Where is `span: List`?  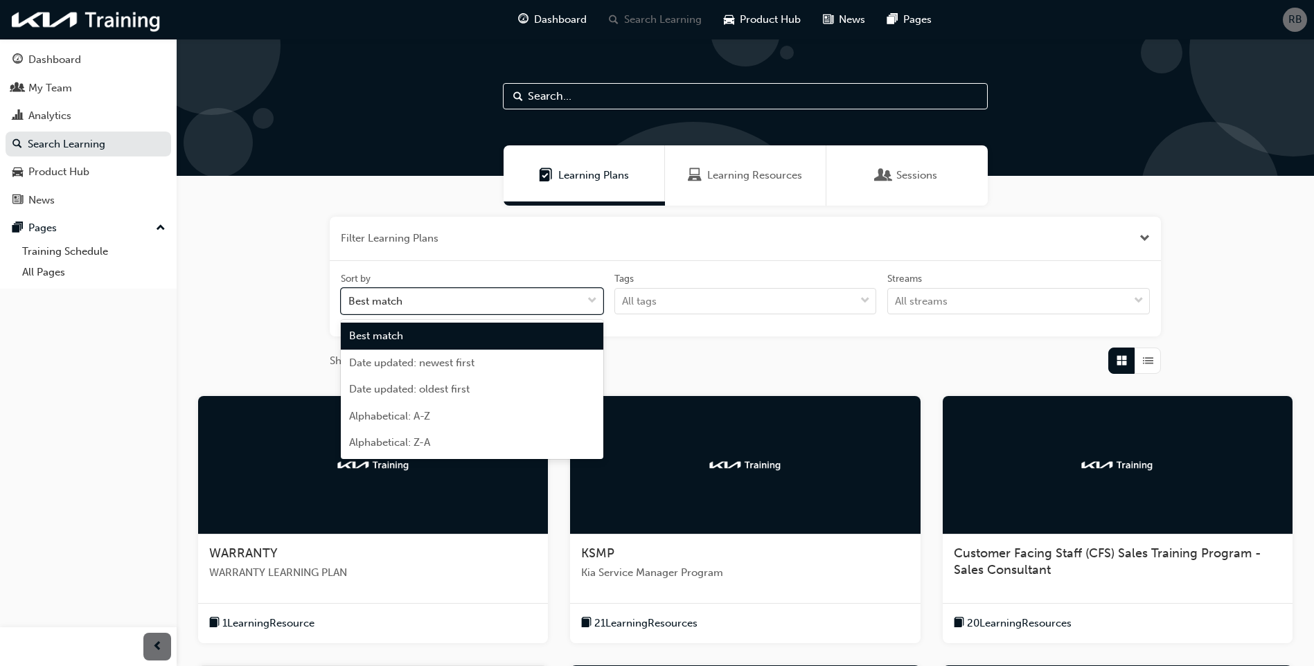
span: List is located at coordinates (1148, 361).